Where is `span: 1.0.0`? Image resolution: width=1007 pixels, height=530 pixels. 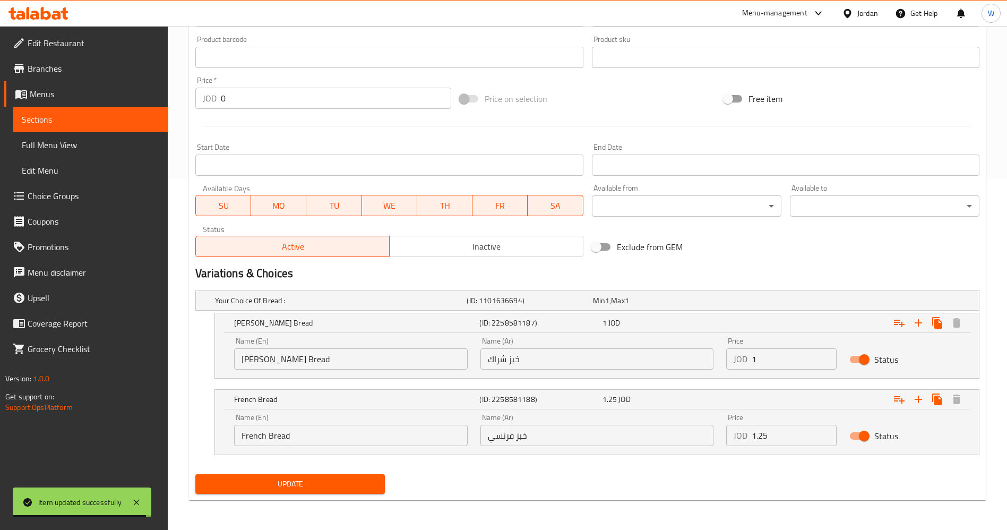
span: 1.0.0 is located at coordinates (41, 378).